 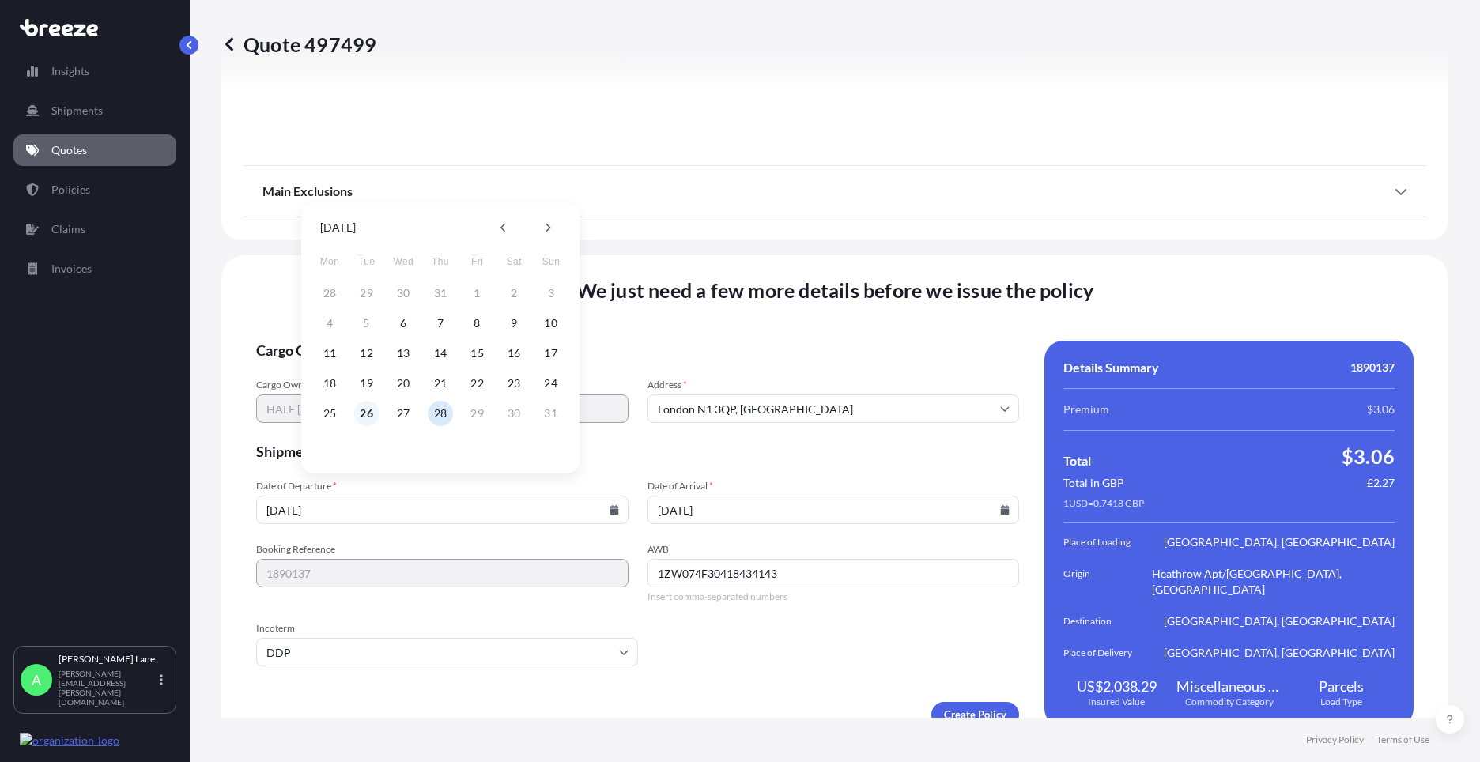 What do you see at coordinates (1077, 461) in the screenshot?
I see `span: Total` at bounding box center [1077, 461].